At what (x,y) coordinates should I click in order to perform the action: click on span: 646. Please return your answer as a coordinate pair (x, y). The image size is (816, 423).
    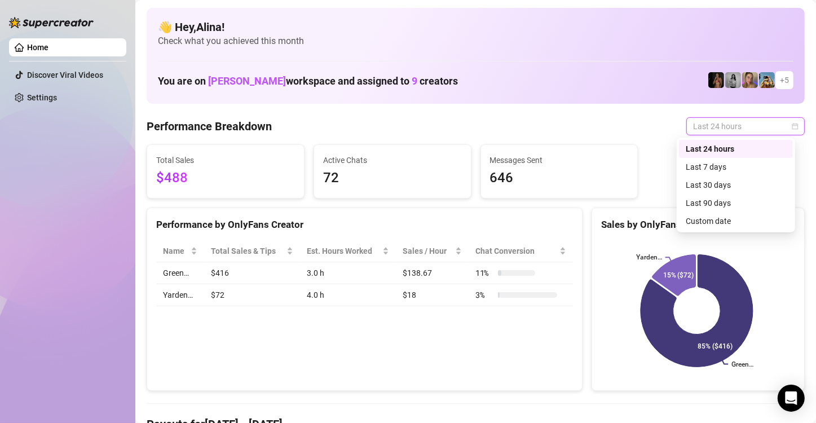
    Looking at the image, I should click on (560, 178).